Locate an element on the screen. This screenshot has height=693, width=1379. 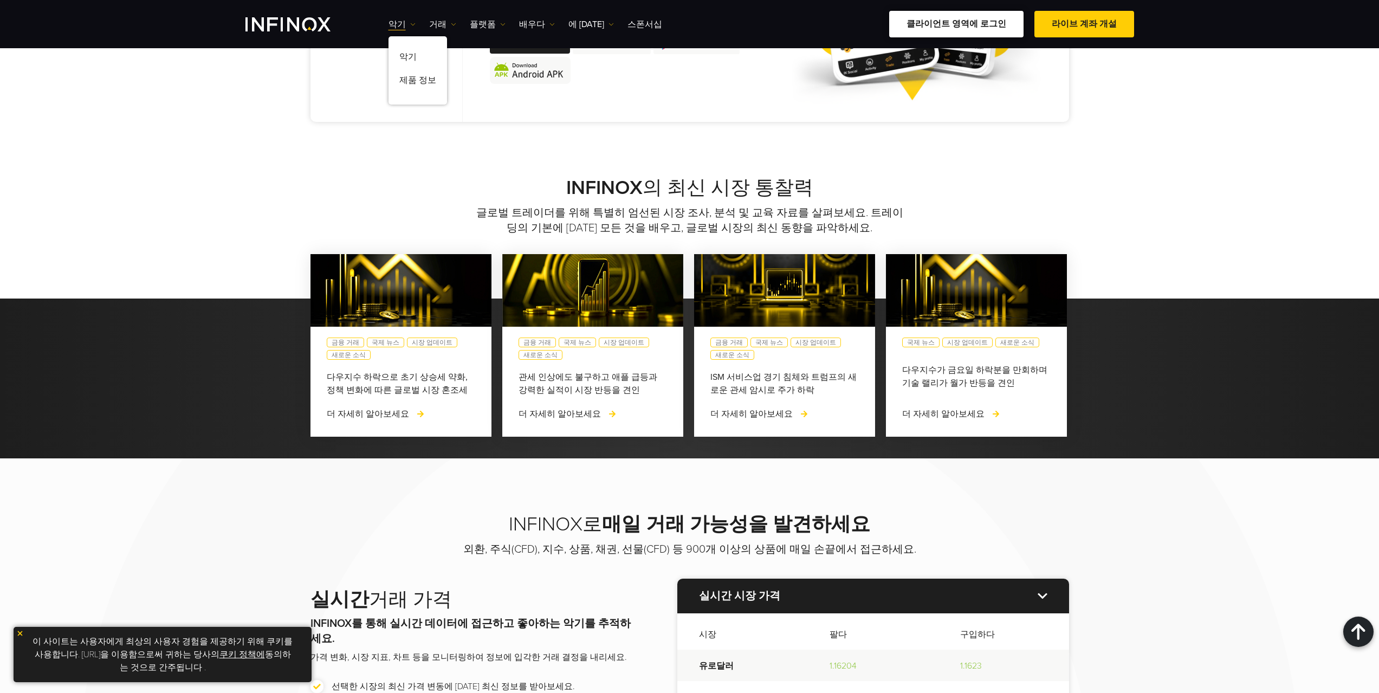
font: INFINOX를 통해 실시간 데이터에 접근하고 좋아하는 악기를 추적하세요. is located at coordinates (470, 631).